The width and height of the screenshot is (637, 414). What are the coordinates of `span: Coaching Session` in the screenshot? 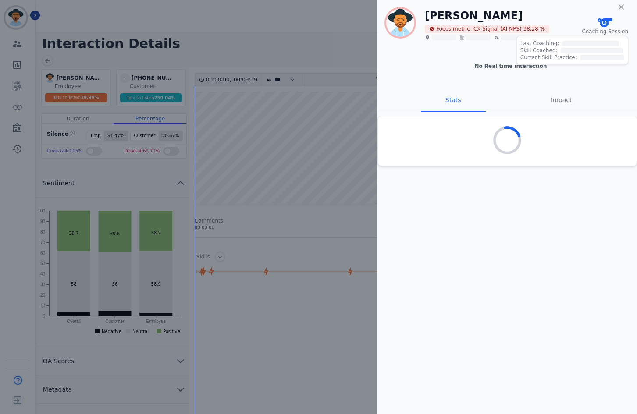 It's located at (605, 32).